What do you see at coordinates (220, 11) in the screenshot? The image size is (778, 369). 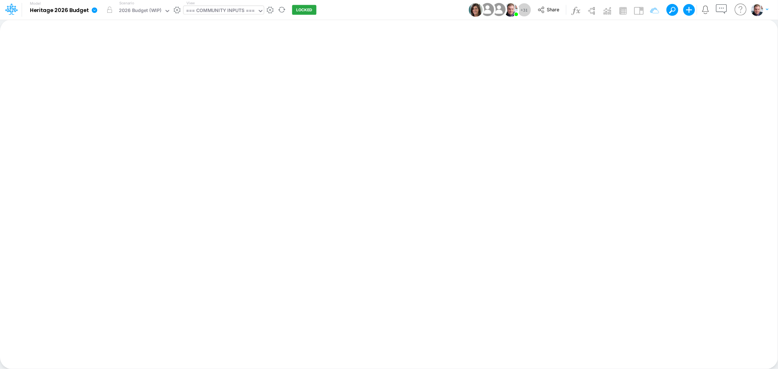 I see `div: === COMMUNITY INPUTS ===` at bounding box center [220, 11].